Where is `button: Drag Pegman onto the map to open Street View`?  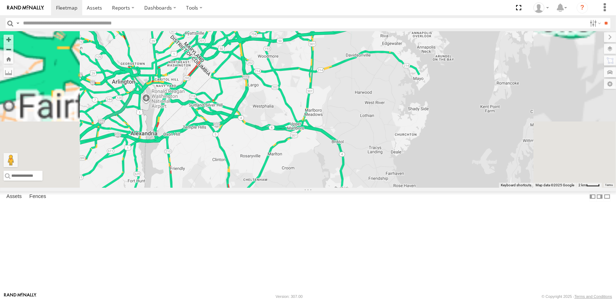
button: Drag Pegman onto the map to open Street View is located at coordinates (11, 160).